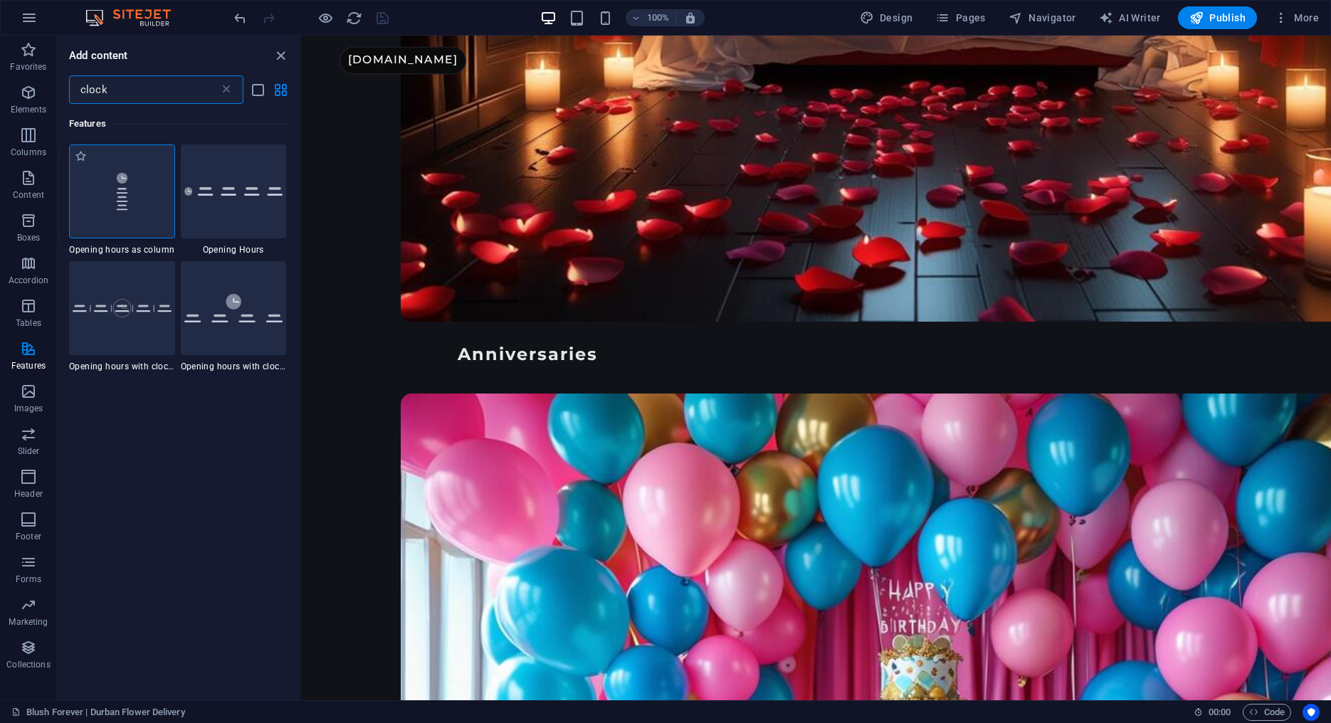 This screenshot has height=723, width=1331. What do you see at coordinates (28, 451) in the screenshot?
I see `p: Slider` at bounding box center [28, 451].